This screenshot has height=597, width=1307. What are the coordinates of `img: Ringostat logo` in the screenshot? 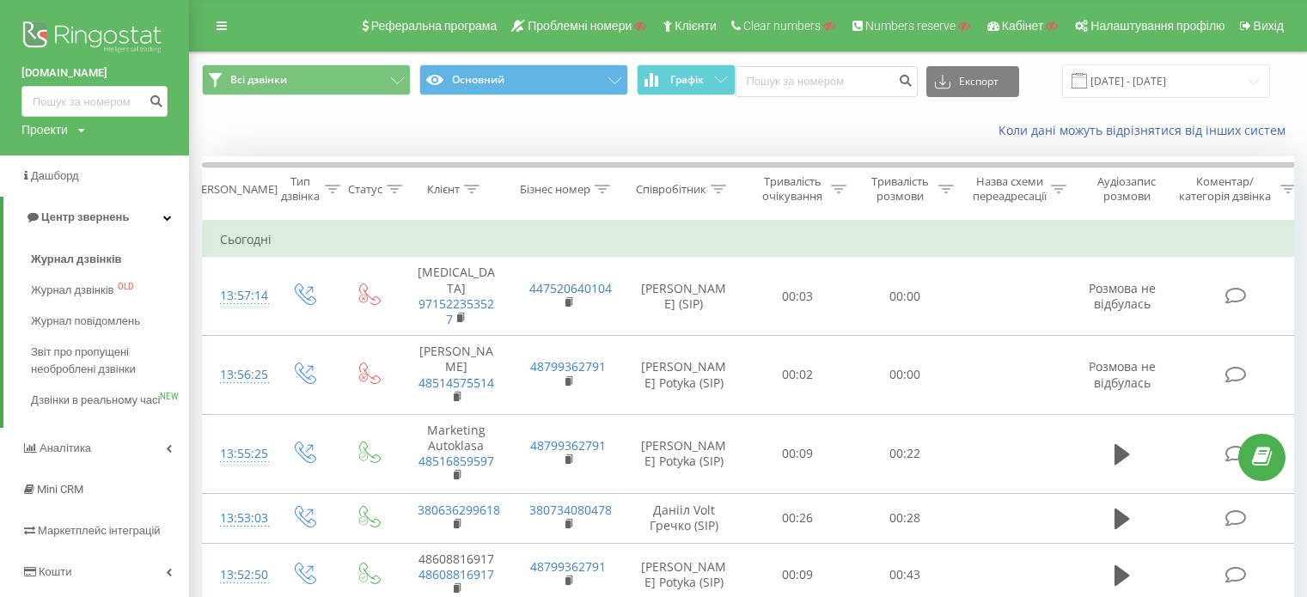 It's located at (95, 39).